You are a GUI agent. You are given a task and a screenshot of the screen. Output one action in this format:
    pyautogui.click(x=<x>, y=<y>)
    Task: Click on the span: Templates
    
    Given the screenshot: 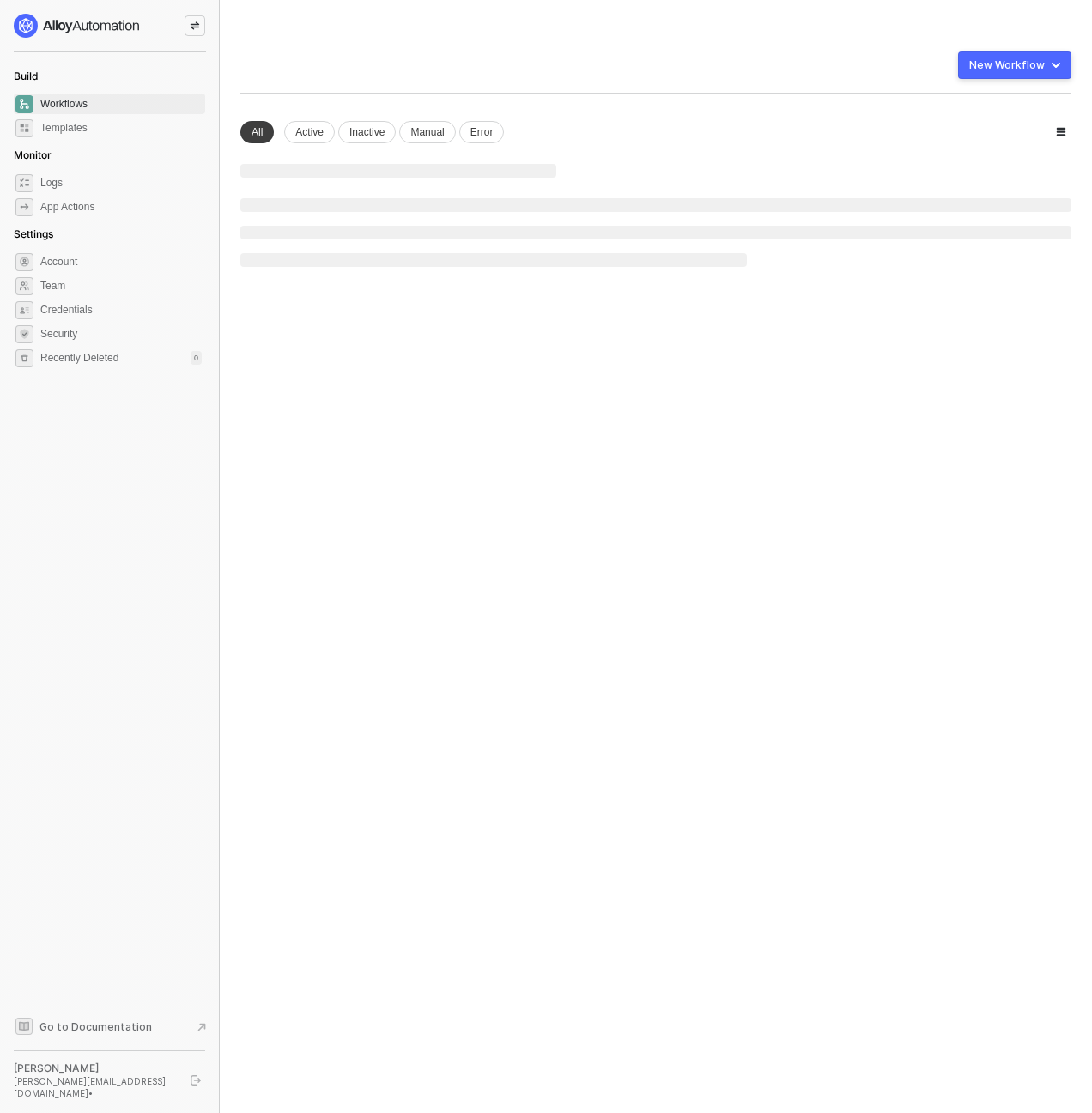 What is the action you would take?
    pyautogui.click(x=121, y=128)
    